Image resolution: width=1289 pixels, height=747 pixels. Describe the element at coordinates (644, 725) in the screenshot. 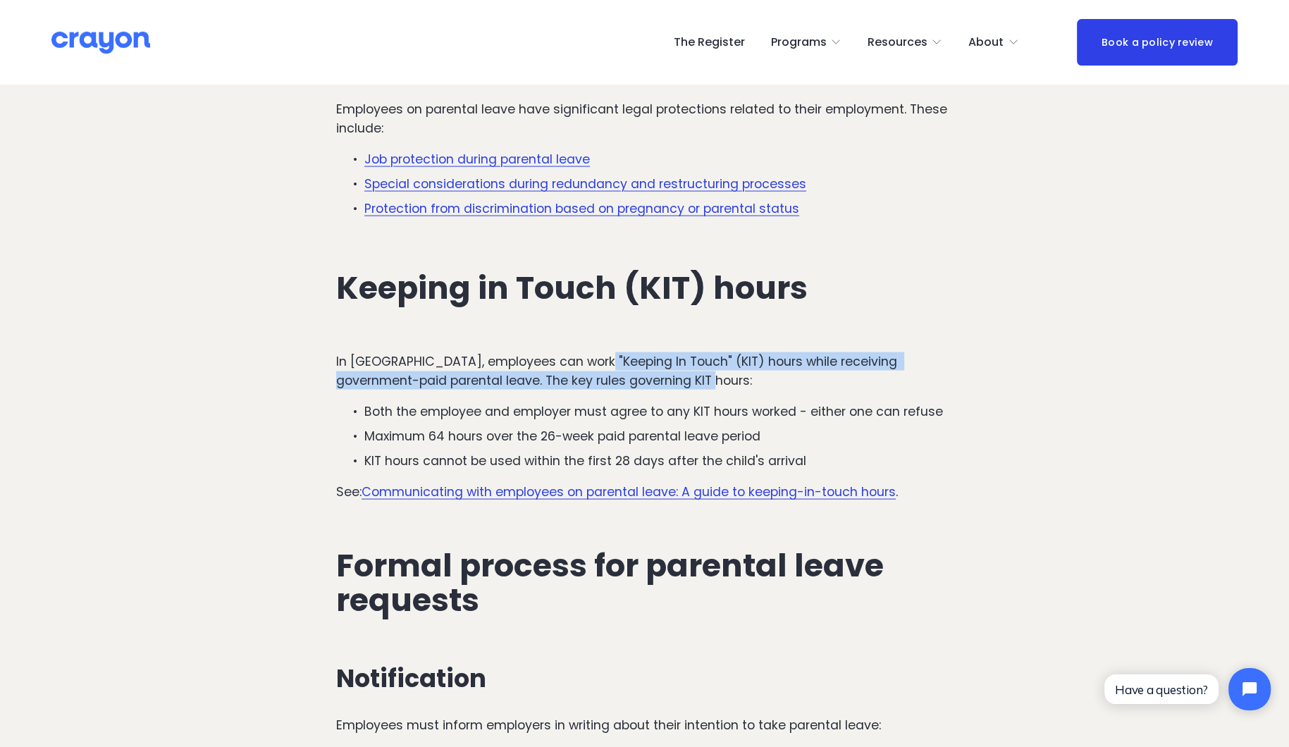

I see `p: Employees must inform employers in writing about their intention to take parental leave:` at that location.